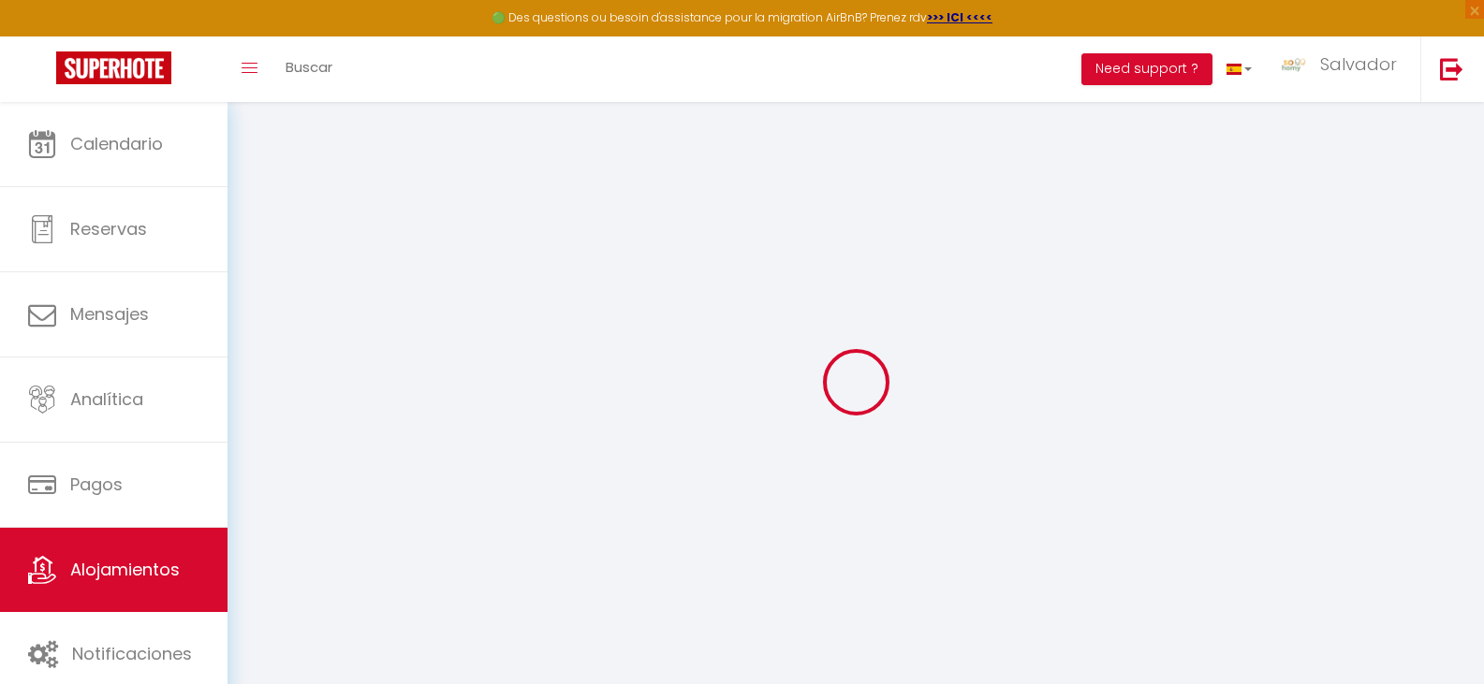 This screenshot has height=684, width=1484. Describe the element at coordinates (959, 17) in the screenshot. I see `strong: >>> ICI <<<<` at that location.